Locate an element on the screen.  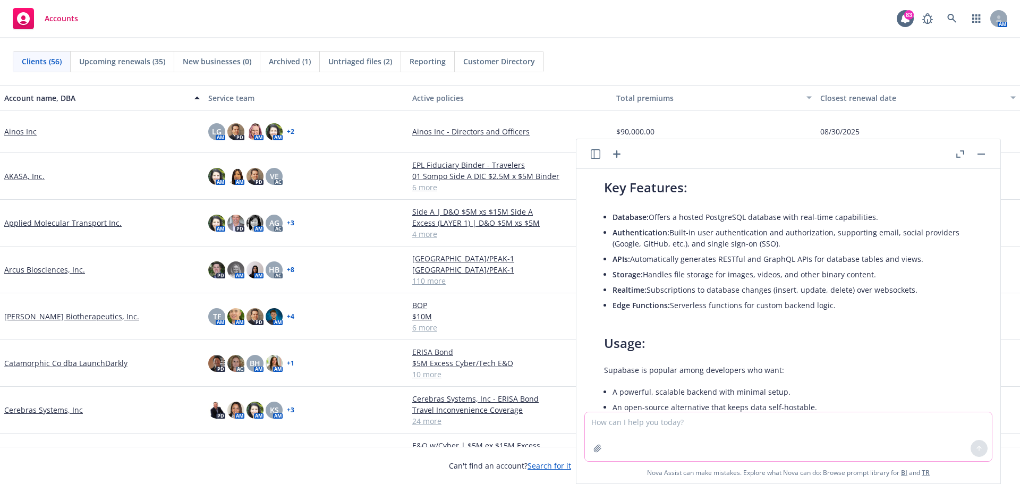
a: 01 Sompo Side A DIC $2.5M x $5M Binder is located at coordinates (510, 176).